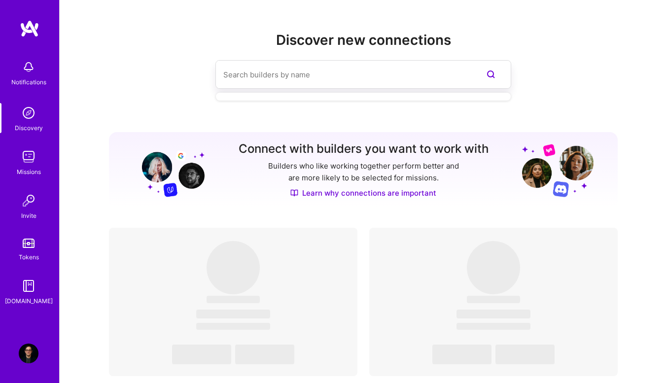 This screenshot has width=667, height=383. I want to click on img: bell, so click(29, 67).